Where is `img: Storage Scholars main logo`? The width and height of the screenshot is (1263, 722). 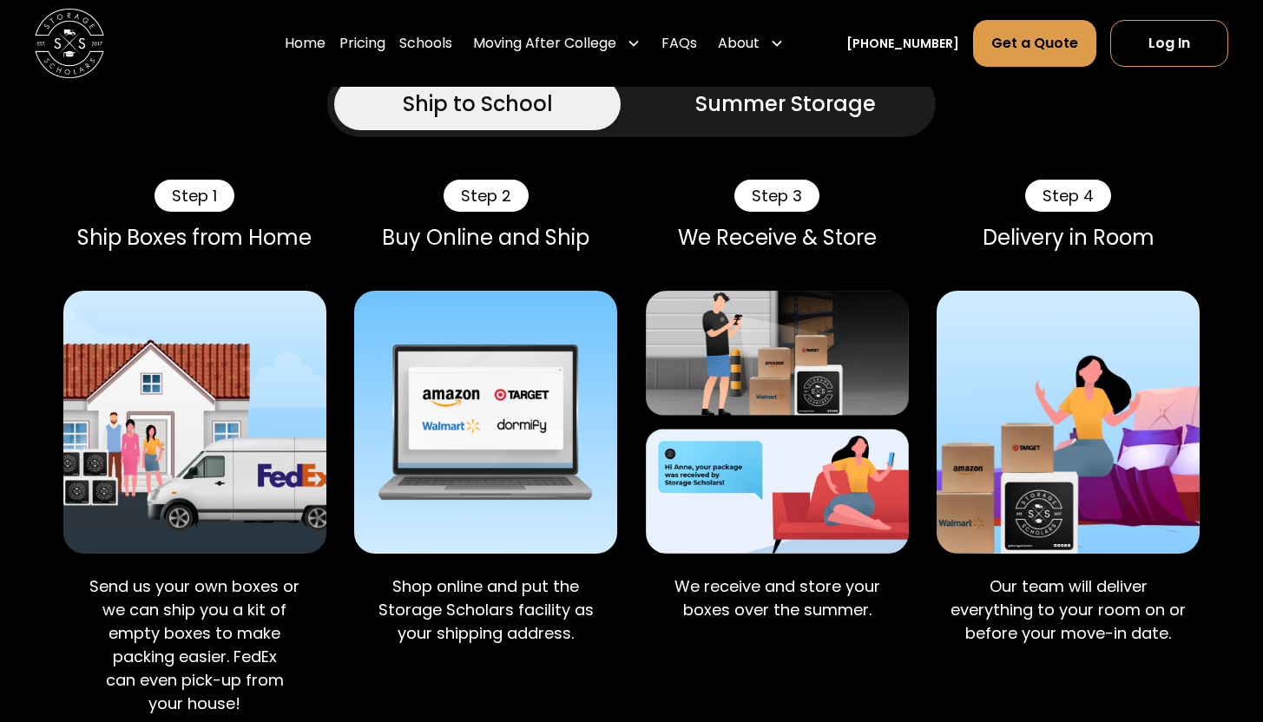
img: Storage Scholars main logo is located at coordinates (69, 43).